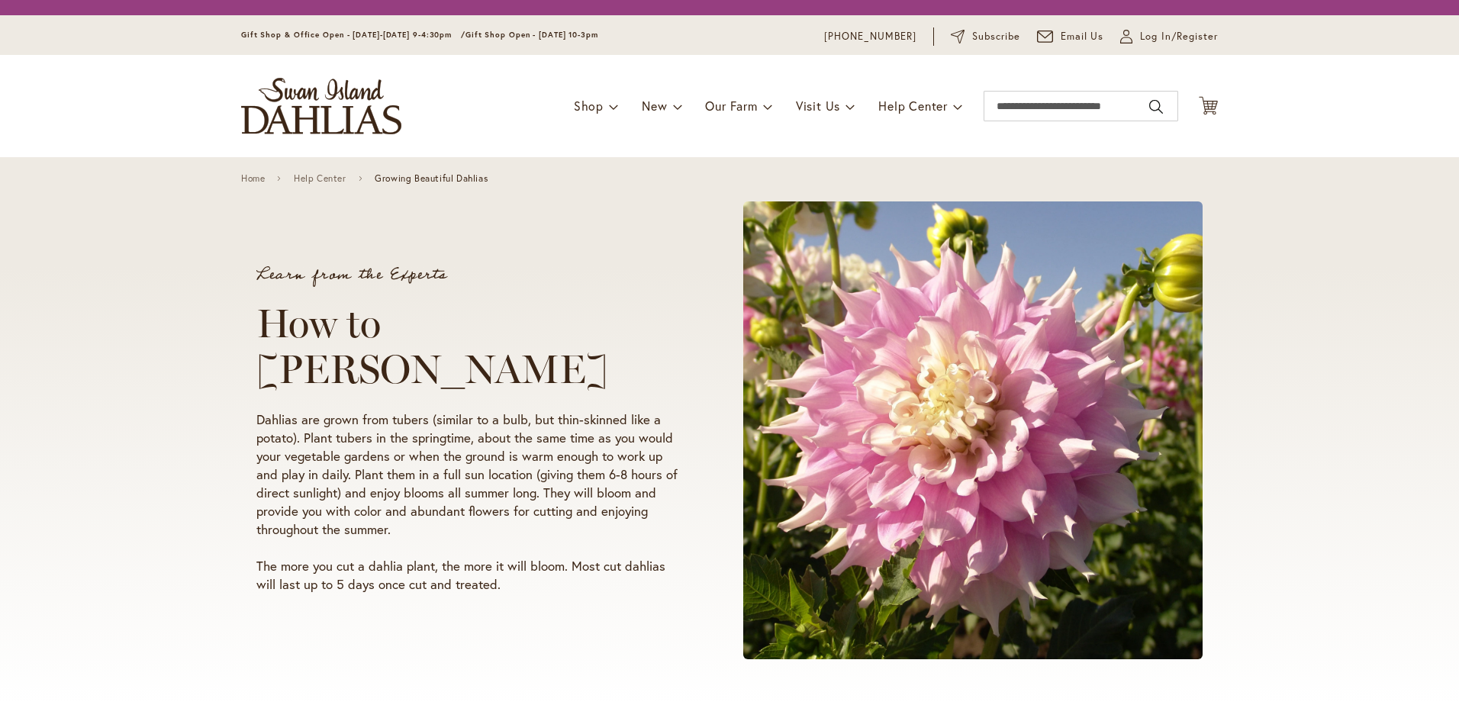  What do you see at coordinates (818, 105) in the screenshot?
I see `span: Visit Us` at bounding box center [818, 105].